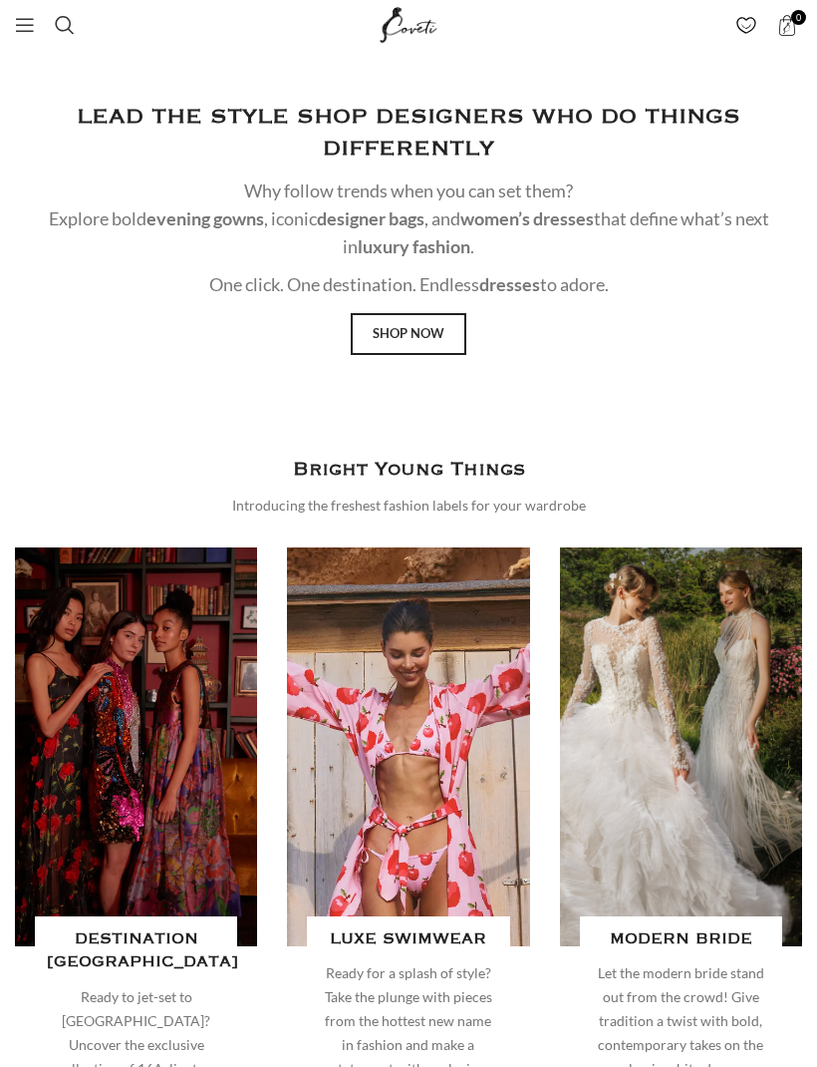 The image size is (817, 1067). What do you see at coordinates (409, 23) in the screenshot?
I see `a: Site logo` at bounding box center [409, 23].